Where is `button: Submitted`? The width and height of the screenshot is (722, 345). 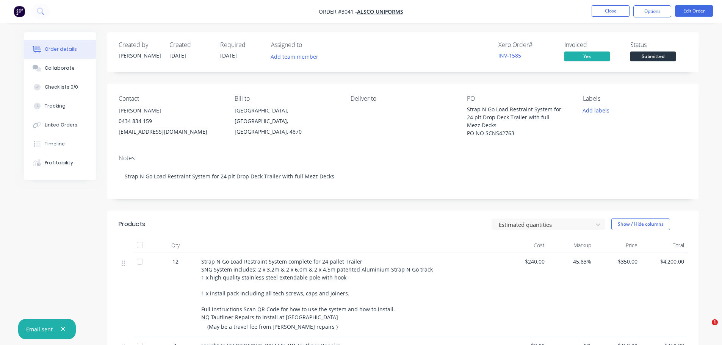
button: Submitted is located at coordinates (653, 57).